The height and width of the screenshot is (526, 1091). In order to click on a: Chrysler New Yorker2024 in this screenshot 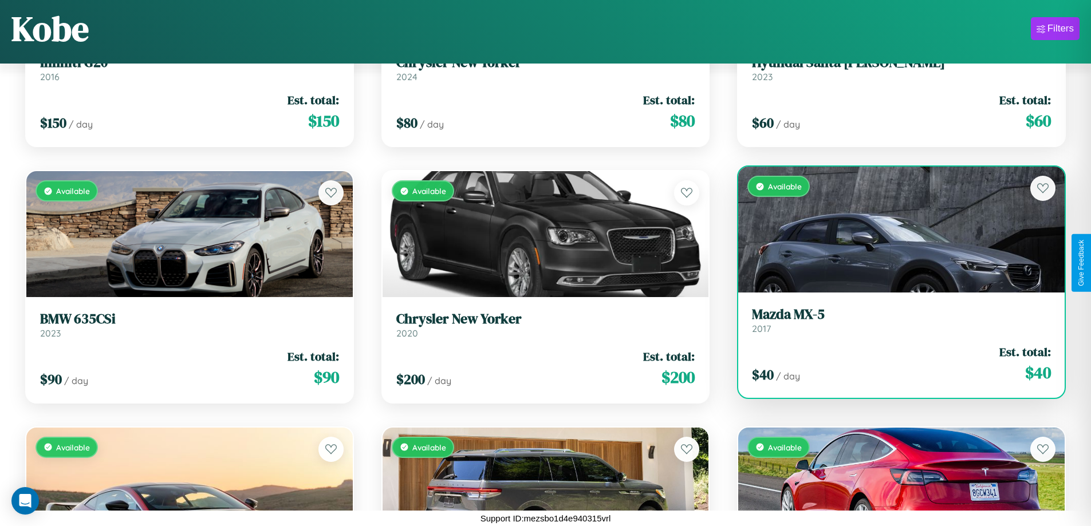, I will do `click(546, 68)`.